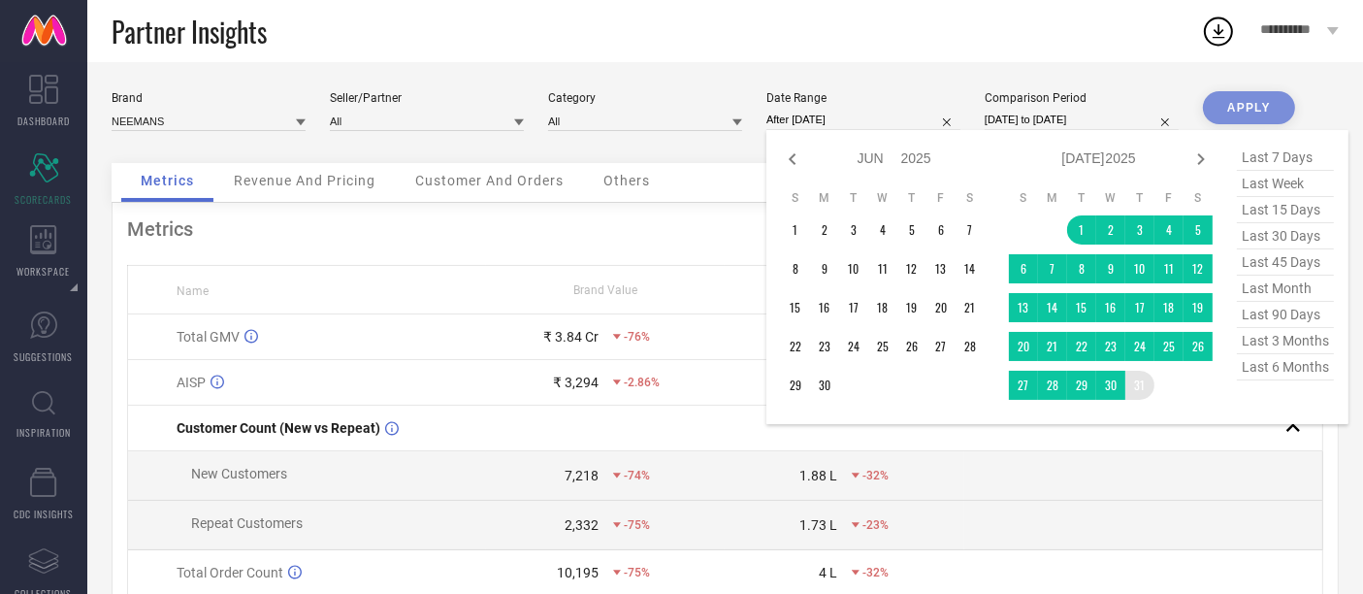  Describe the element at coordinates (1285, 367) in the screenshot. I see `span: last 6 months` at that location.